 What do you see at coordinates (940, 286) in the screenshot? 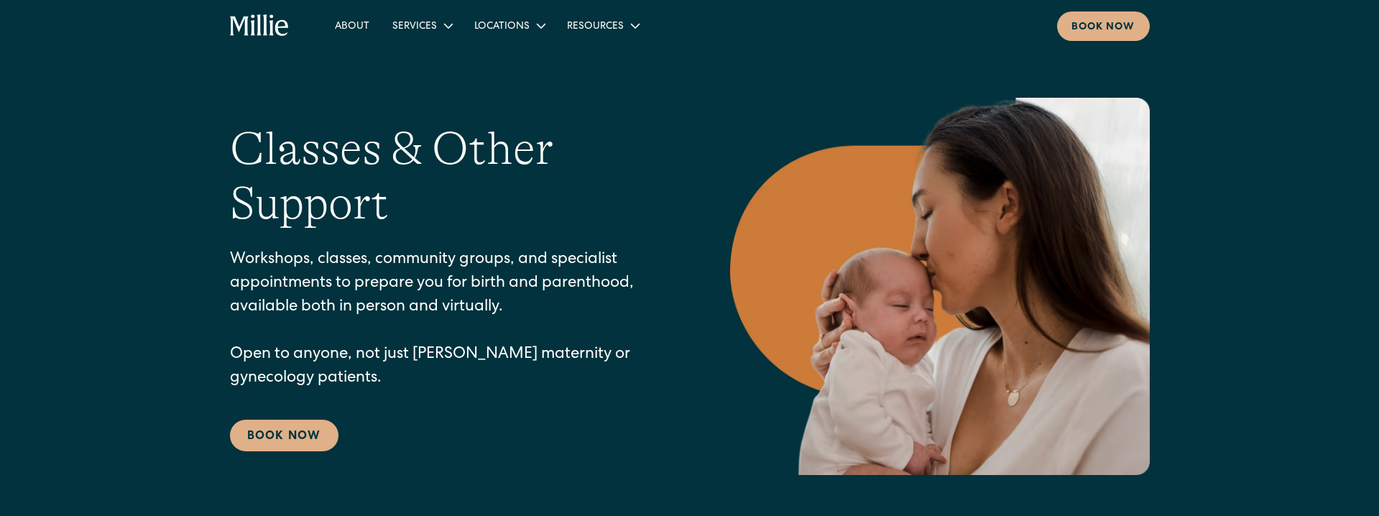
I see `img: Mother kissing her newborn on the forehead, capturing a peaceful moment of love and connection in...` at bounding box center [940, 286].